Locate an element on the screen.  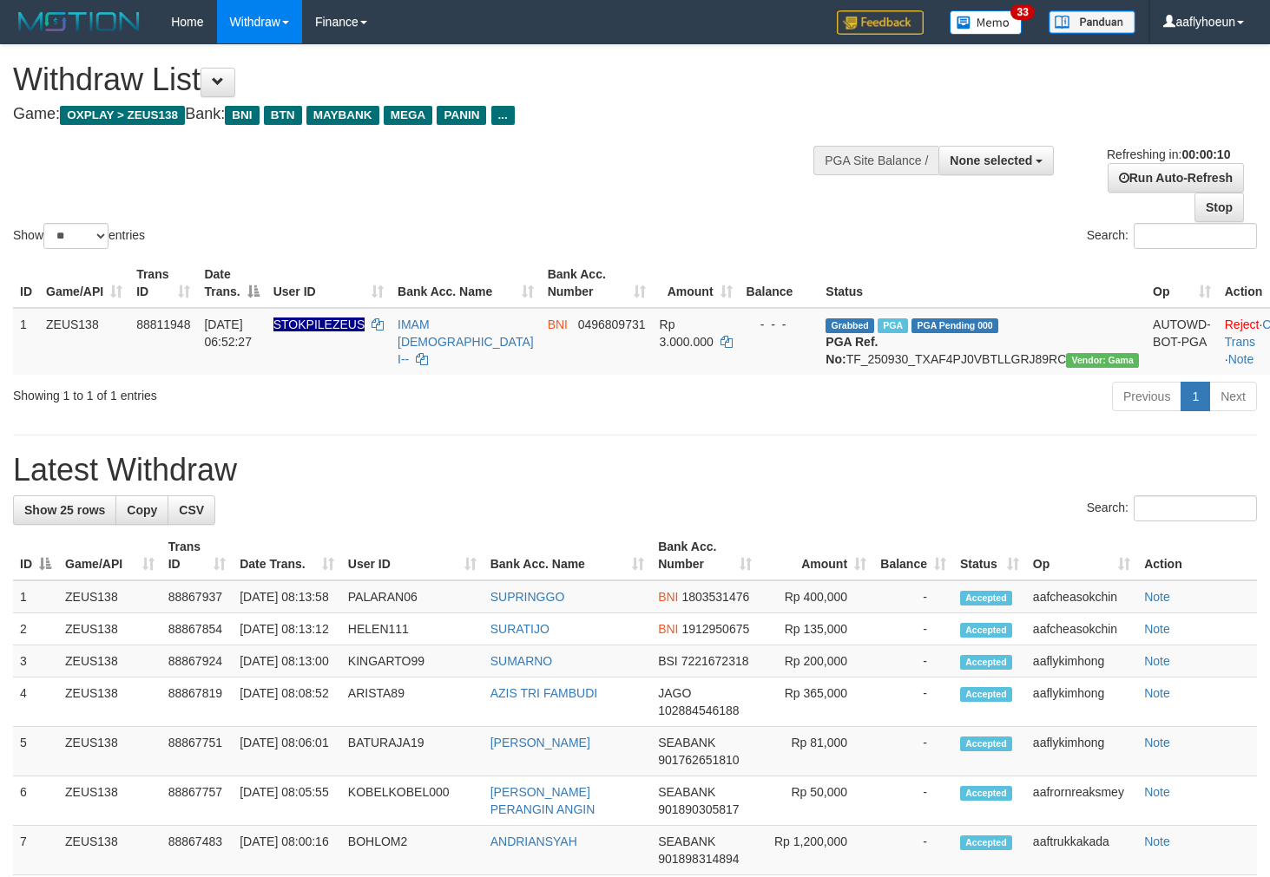
th: Trans ID: activate to sort column ascending is located at coordinates (163, 283).